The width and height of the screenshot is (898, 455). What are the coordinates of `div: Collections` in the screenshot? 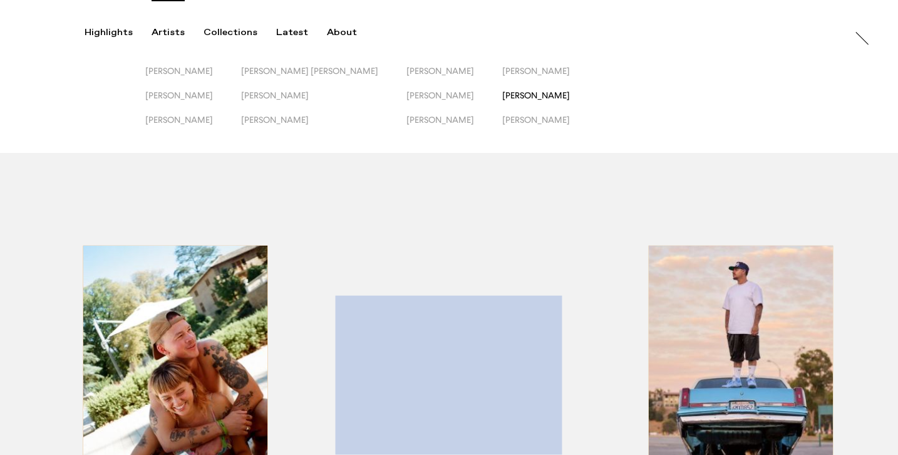 It's located at (231, 33).